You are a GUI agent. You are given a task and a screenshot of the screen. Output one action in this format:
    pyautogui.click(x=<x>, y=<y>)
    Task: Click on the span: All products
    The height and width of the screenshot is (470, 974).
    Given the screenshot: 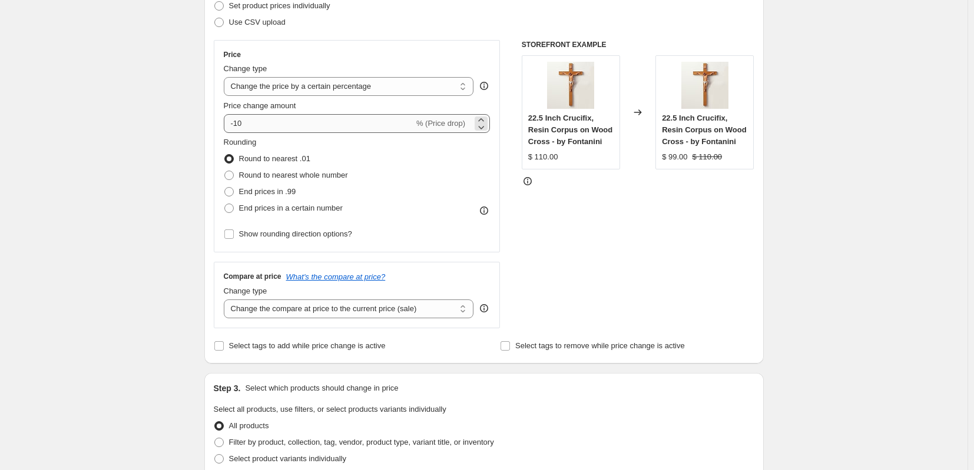 What is the action you would take?
    pyautogui.click(x=249, y=426)
    